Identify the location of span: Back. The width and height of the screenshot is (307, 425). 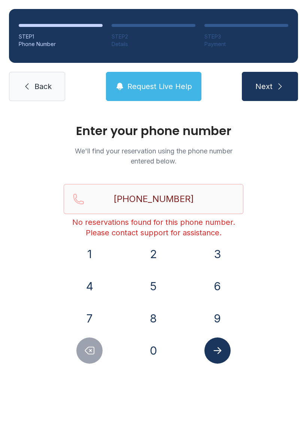
(43, 86).